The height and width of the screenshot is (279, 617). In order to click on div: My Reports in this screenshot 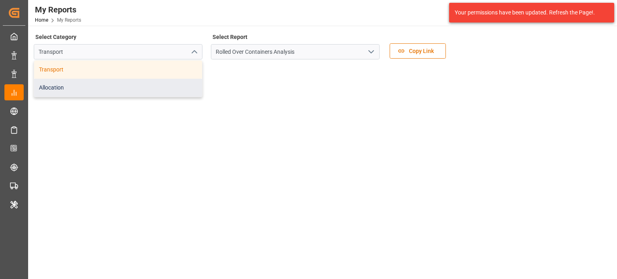, I will do `click(58, 10)`.